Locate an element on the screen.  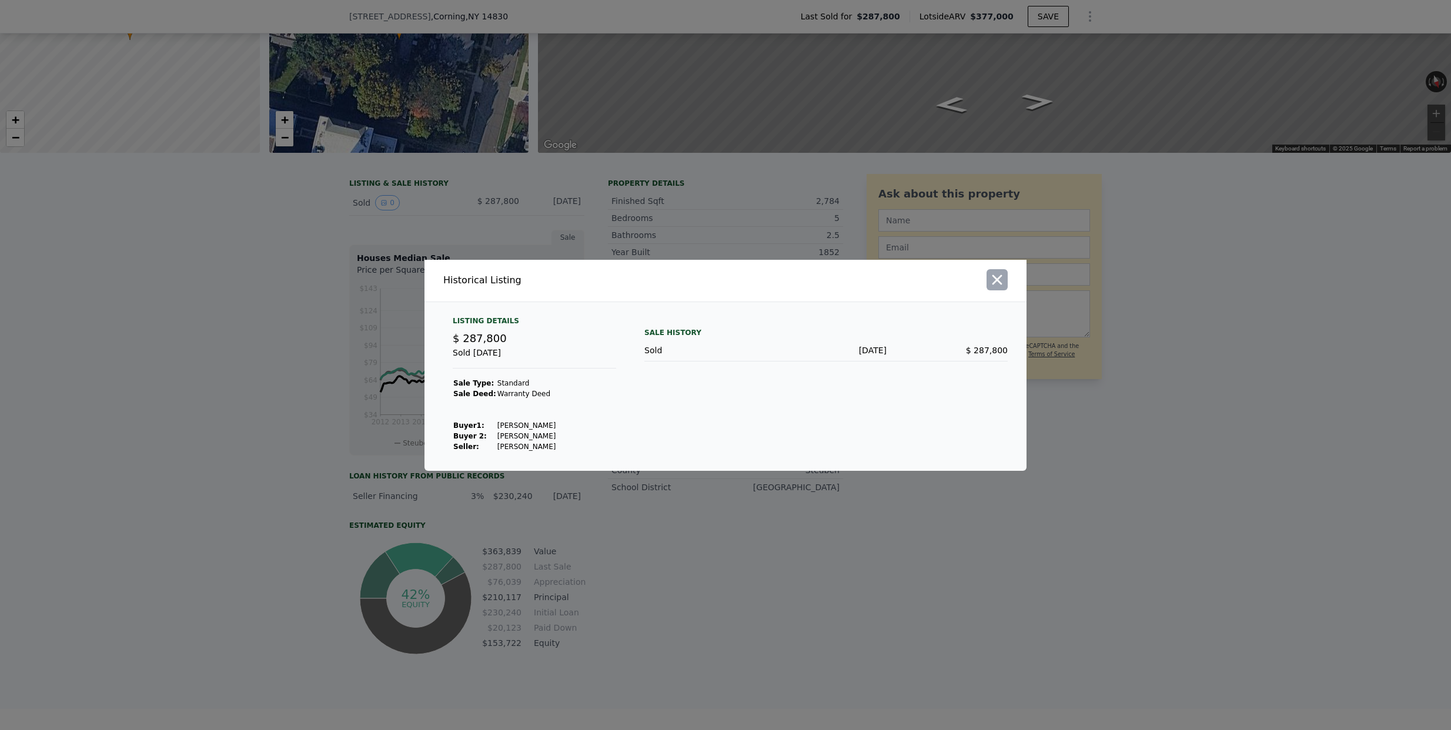
td: Warranty Deed is located at coordinates (527, 394).